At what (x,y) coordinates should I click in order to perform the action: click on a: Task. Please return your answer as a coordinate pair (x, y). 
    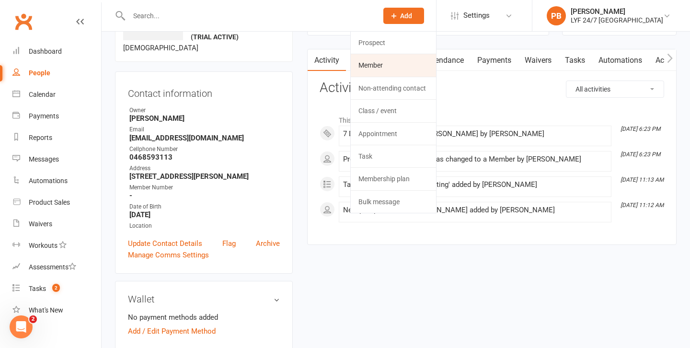
    Looking at the image, I should click on (393, 156).